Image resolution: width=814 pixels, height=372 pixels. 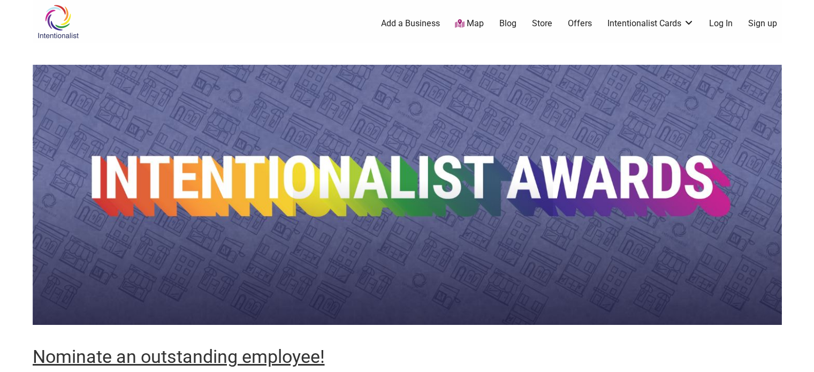 I want to click on img: Intentionalist, so click(x=58, y=21).